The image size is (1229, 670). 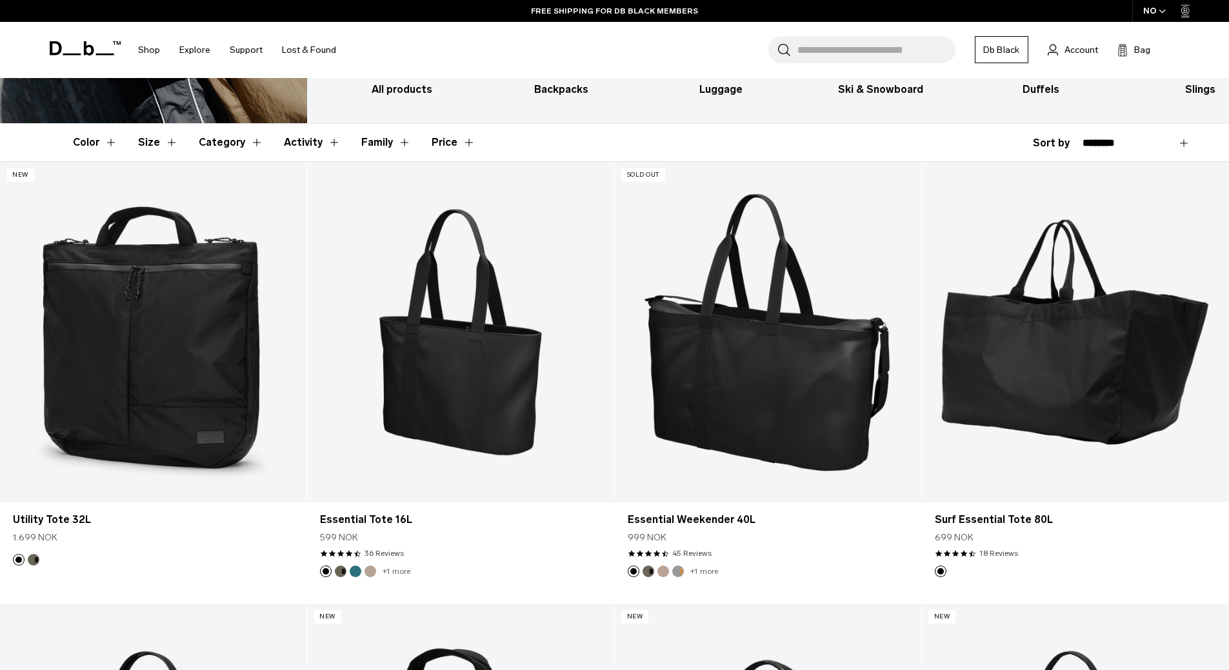 I want to click on span: 599 NOK, so click(x=339, y=537).